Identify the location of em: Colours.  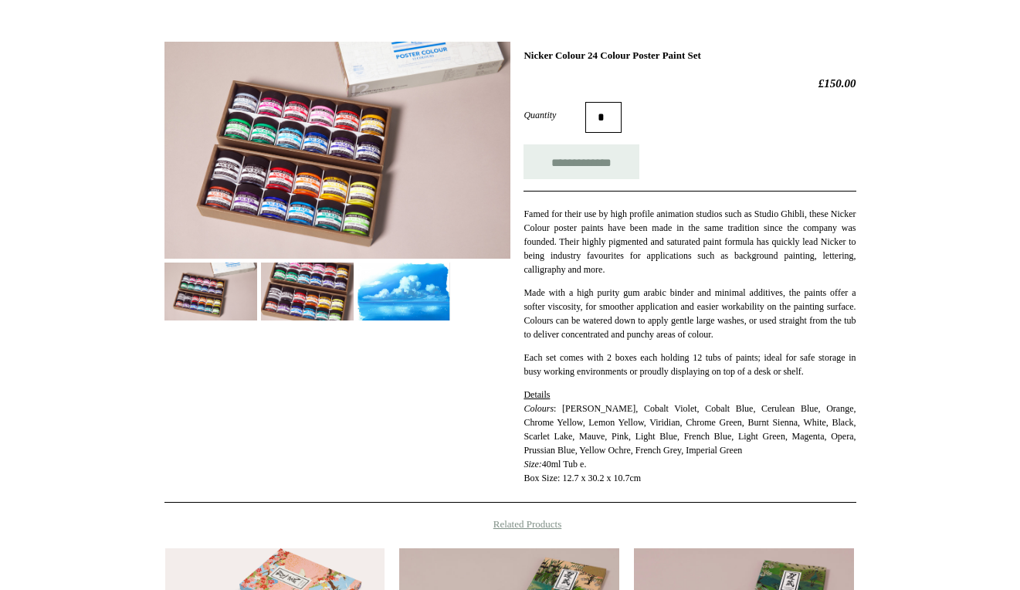
(538, 408).